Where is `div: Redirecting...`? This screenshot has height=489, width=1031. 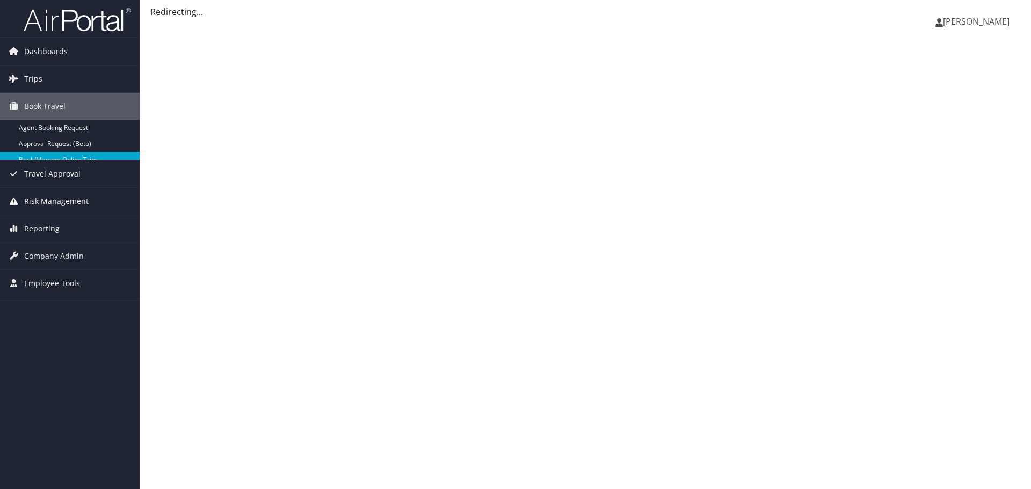 div: Redirecting... is located at coordinates (585, 12).